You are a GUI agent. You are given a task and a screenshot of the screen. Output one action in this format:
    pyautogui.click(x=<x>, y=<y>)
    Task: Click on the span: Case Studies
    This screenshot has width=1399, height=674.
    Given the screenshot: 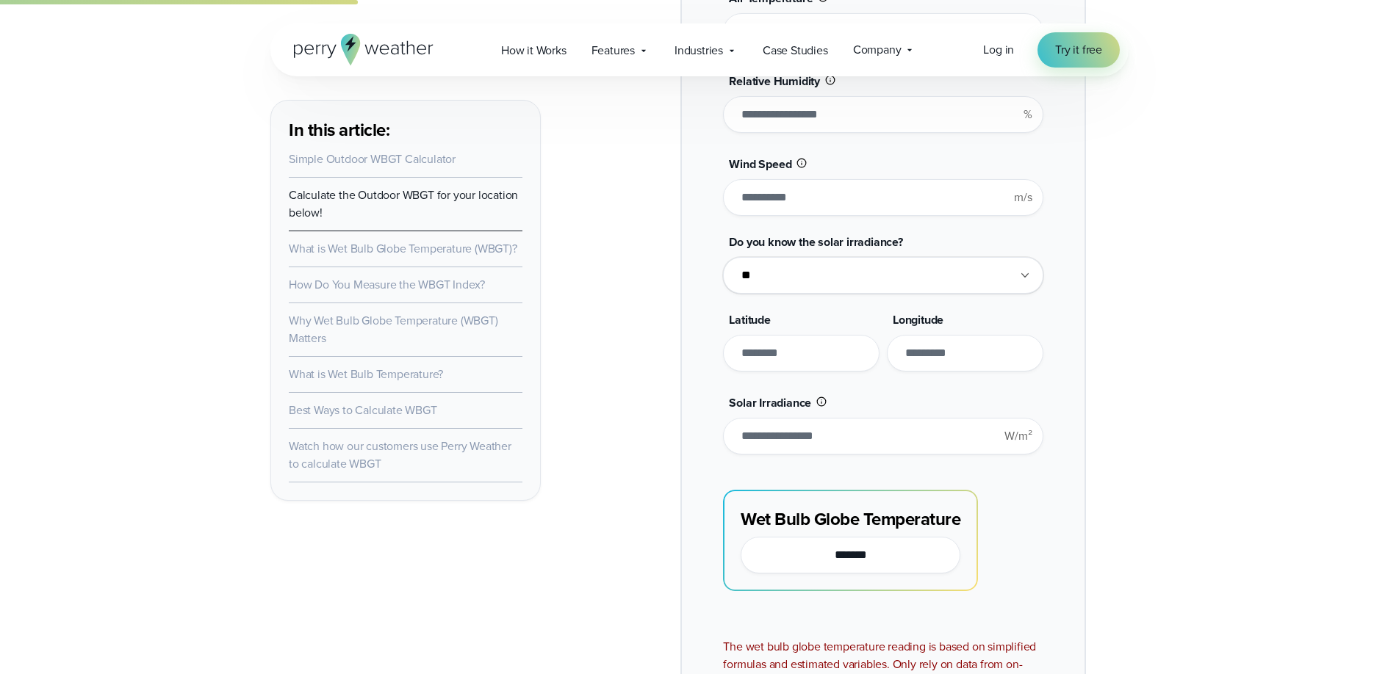 What is the action you would take?
    pyautogui.click(x=795, y=51)
    